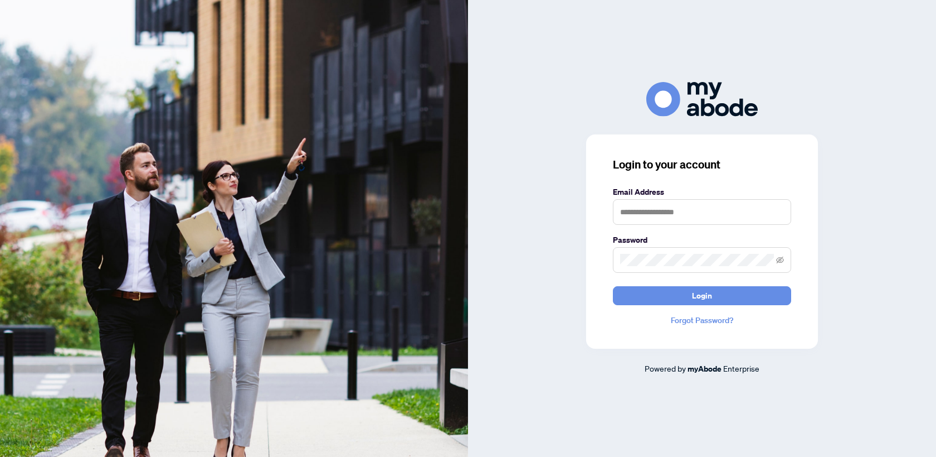 The width and height of the screenshot is (936, 457). I want to click on img: ma-logo, so click(702, 99).